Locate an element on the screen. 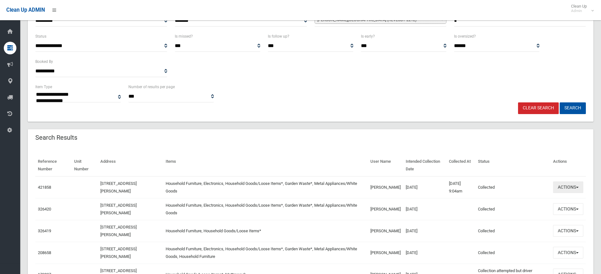  label: Is early? is located at coordinates (368, 36).